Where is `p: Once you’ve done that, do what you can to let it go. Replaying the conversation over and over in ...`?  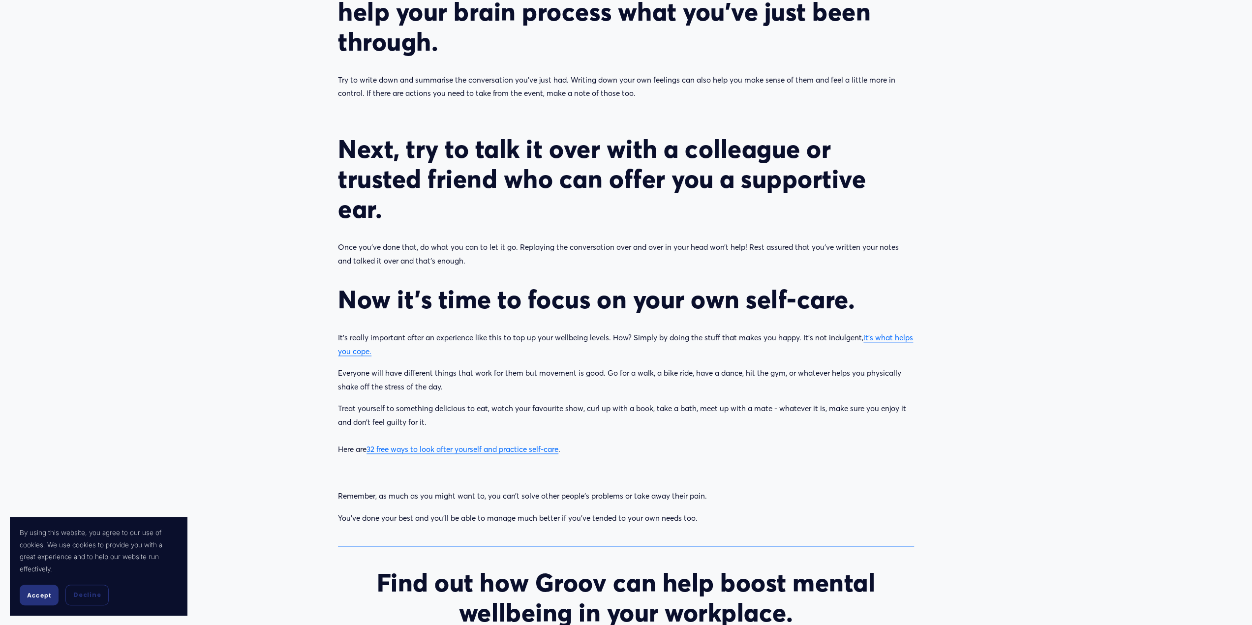
p: Once you’ve done that, do what you can to let it go. Replaying the conversation over and over in ... is located at coordinates (626, 254).